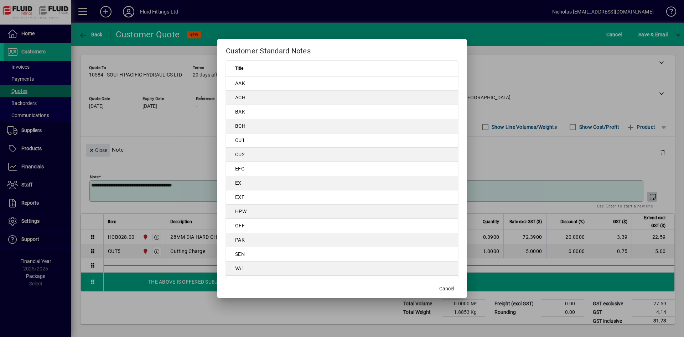  What do you see at coordinates (447, 289) in the screenshot?
I see `span: Cancel` at bounding box center [447, 289].